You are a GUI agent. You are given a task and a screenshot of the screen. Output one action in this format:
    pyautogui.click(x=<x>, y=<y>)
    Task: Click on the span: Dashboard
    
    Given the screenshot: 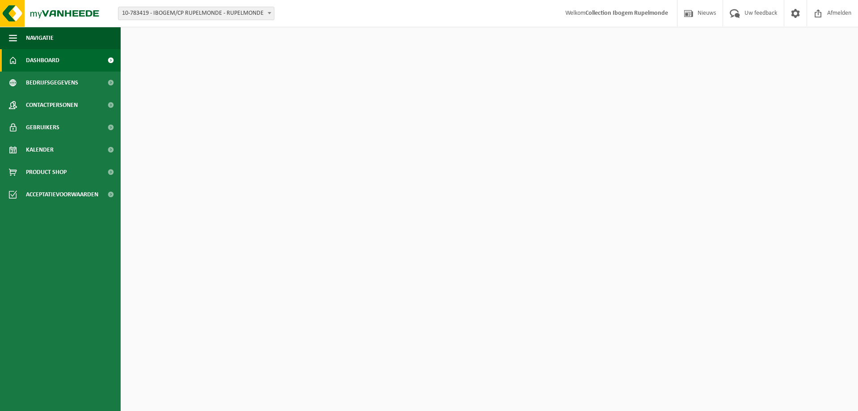 What is the action you would take?
    pyautogui.click(x=42, y=60)
    